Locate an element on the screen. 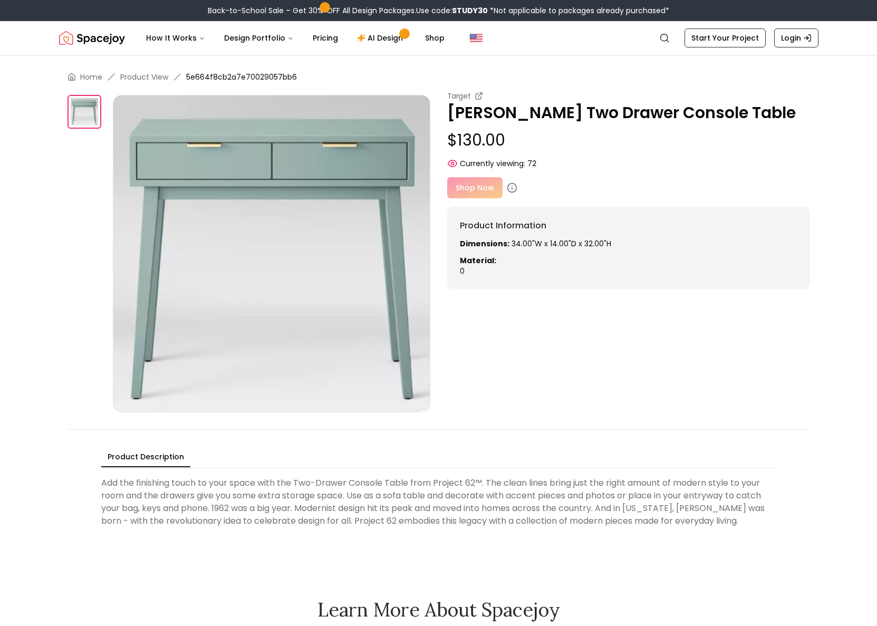  a: Home is located at coordinates (91, 77).